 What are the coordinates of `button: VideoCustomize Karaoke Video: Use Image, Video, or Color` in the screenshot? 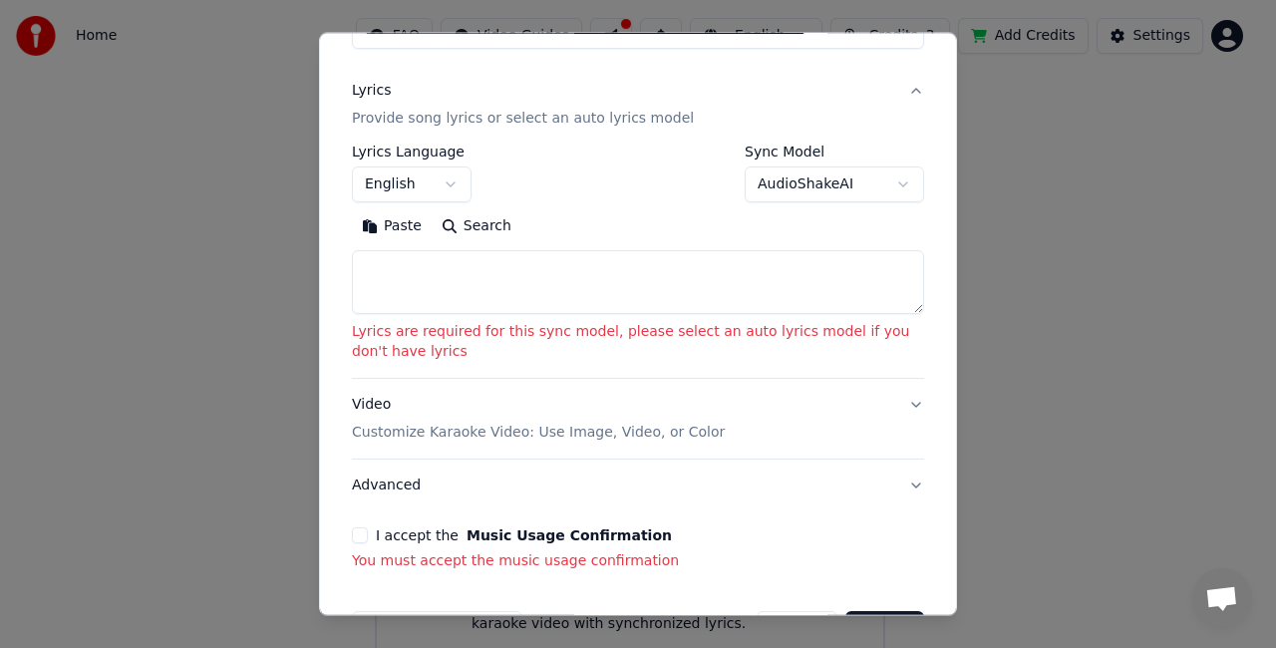 It's located at (638, 419).